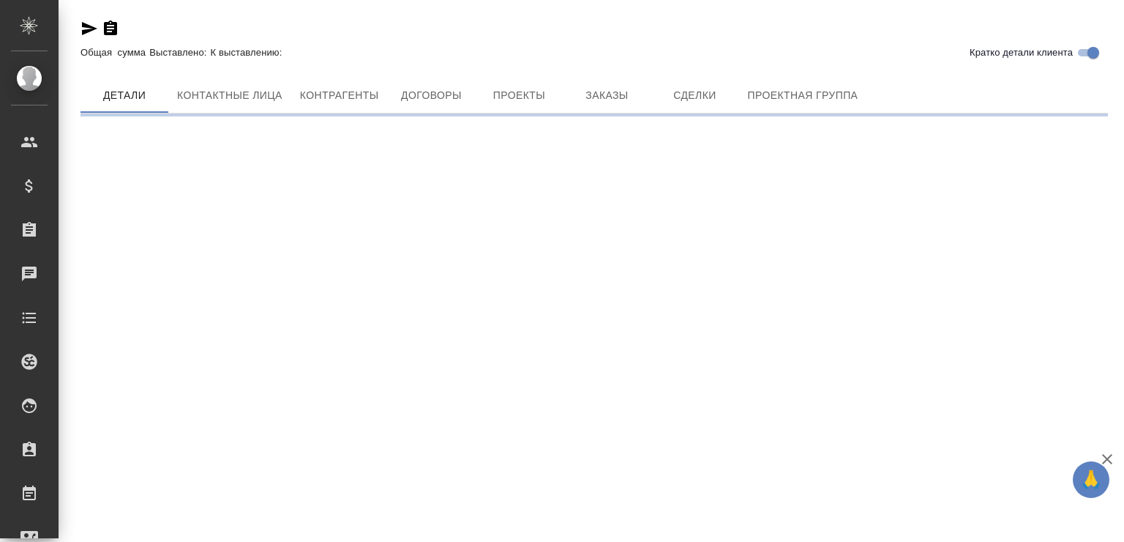 The width and height of the screenshot is (1124, 542). Describe the element at coordinates (230, 95) in the screenshot. I see `span: Контактные лица` at that location.